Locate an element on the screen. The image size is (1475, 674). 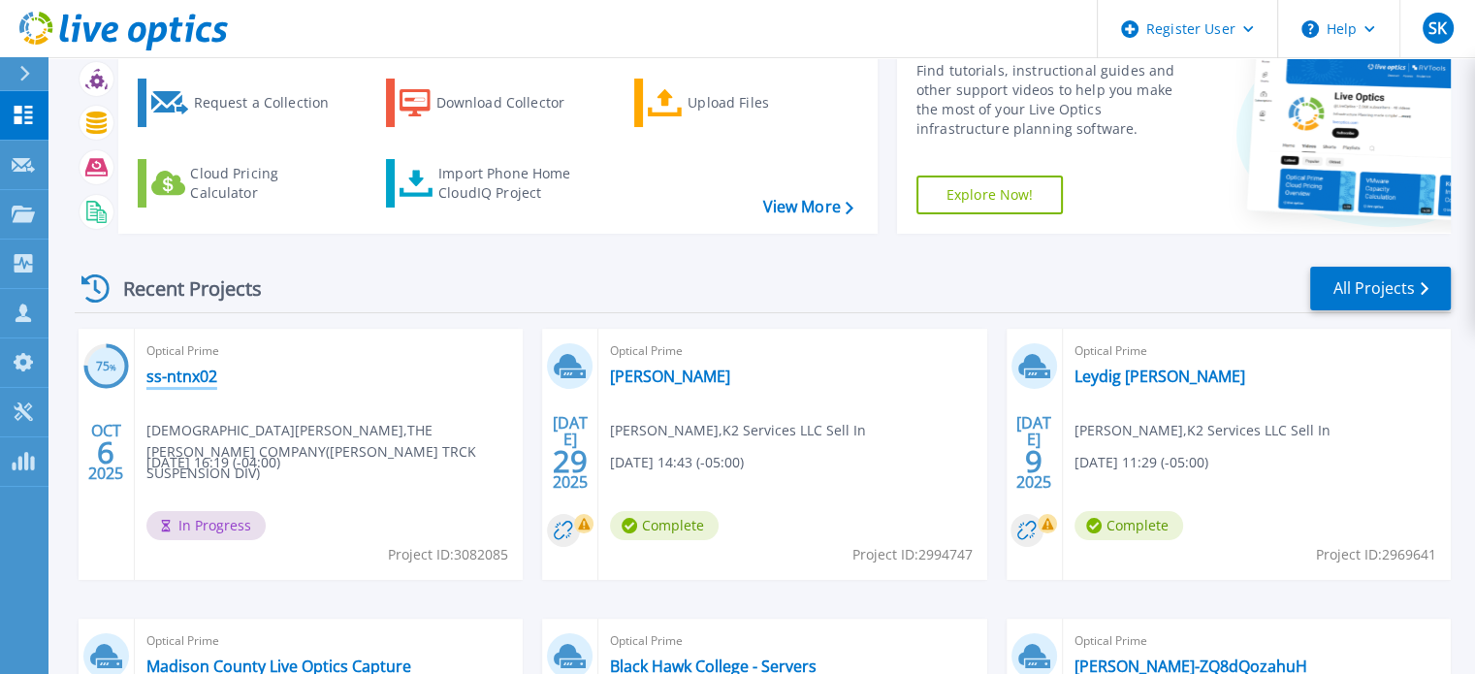
div: Request a Collection is located at coordinates (271, 103).